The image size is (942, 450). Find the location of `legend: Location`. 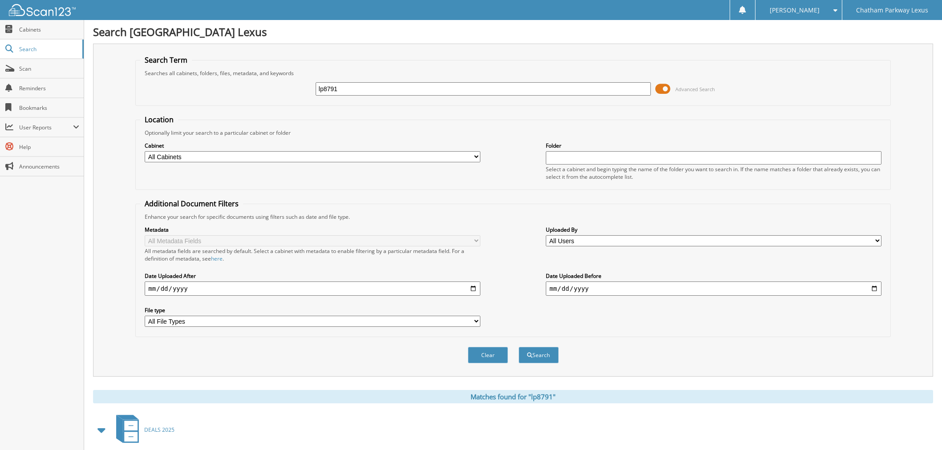

legend: Location is located at coordinates (159, 120).